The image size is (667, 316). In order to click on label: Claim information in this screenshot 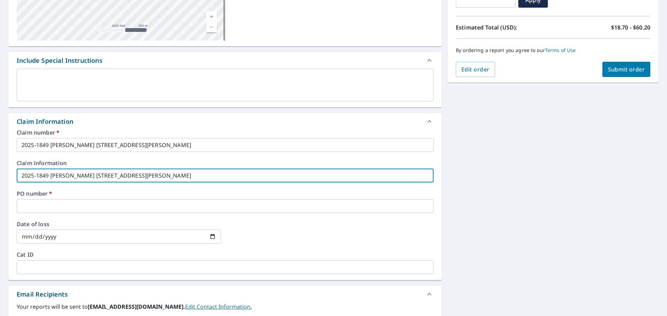, I will do `click(225, 163)`.